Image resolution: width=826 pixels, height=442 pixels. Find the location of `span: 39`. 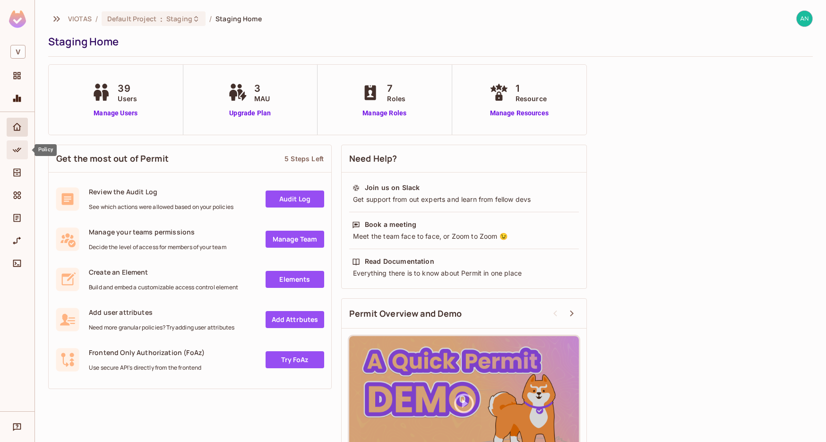

span: 39 is located at coordinates (127, 88).